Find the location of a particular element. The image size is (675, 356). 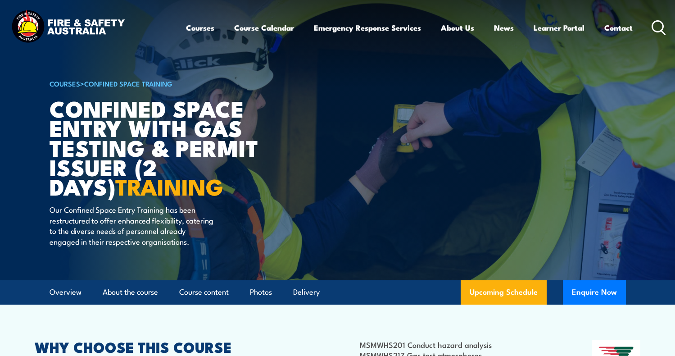

h1: Confined Space Entry with Gas Testing & Permit Issuer (2 days) is located at coordinates (161, 147).